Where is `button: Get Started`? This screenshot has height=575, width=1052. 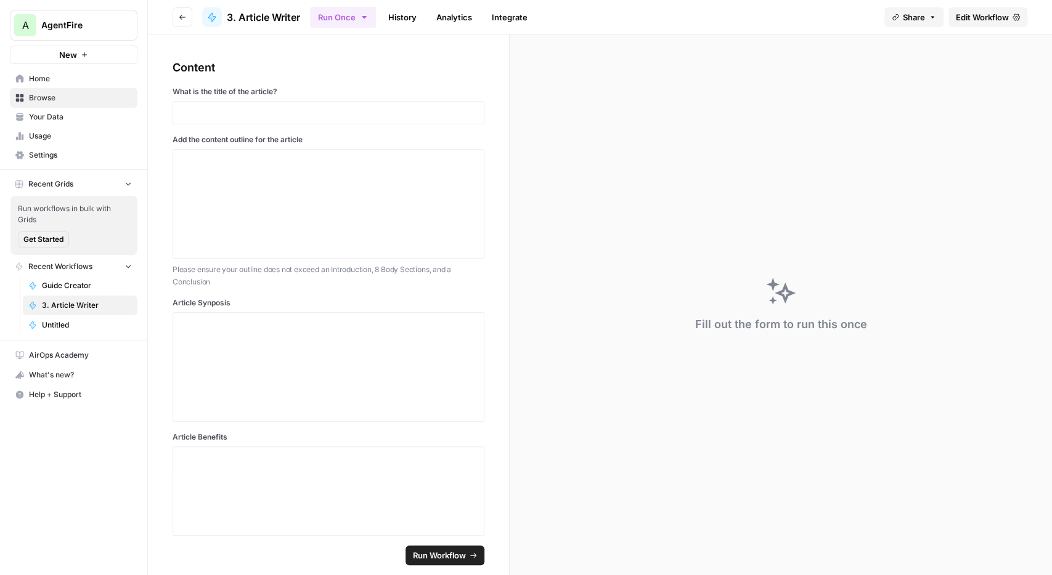 button: Get Started is located at coordinates (43, 240).